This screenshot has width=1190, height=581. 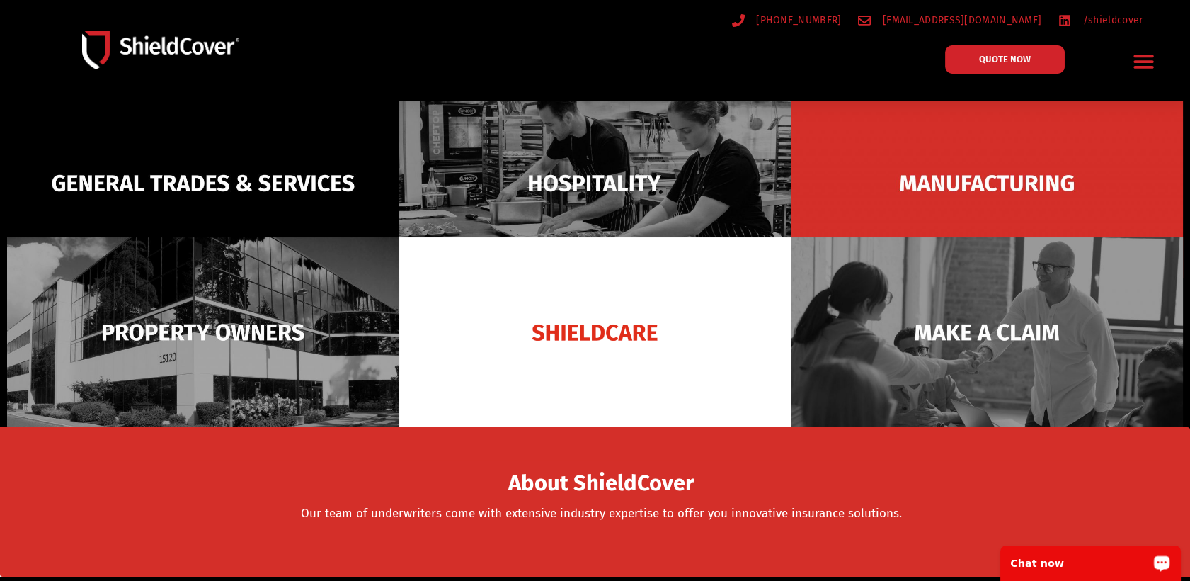 What do you see at coordinates (1144, 61) in the screenshot?
I see `div: Menu Toggle` at bounding box center [1144, 61].